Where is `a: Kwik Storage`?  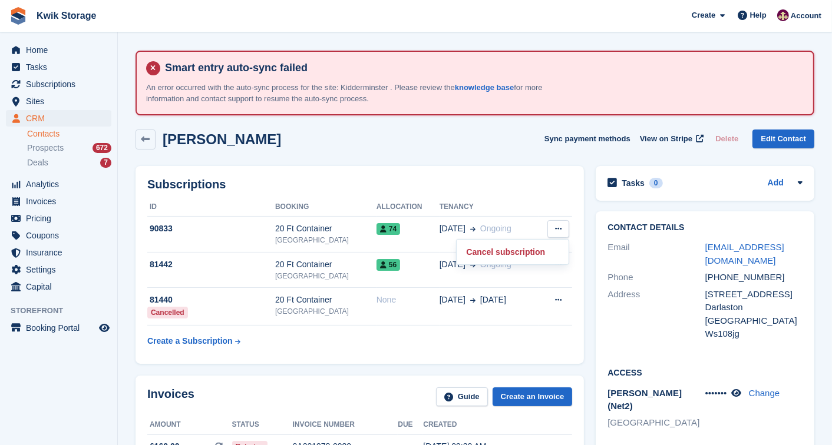
a: Kwik Storage is located at coordinates (66, 15).